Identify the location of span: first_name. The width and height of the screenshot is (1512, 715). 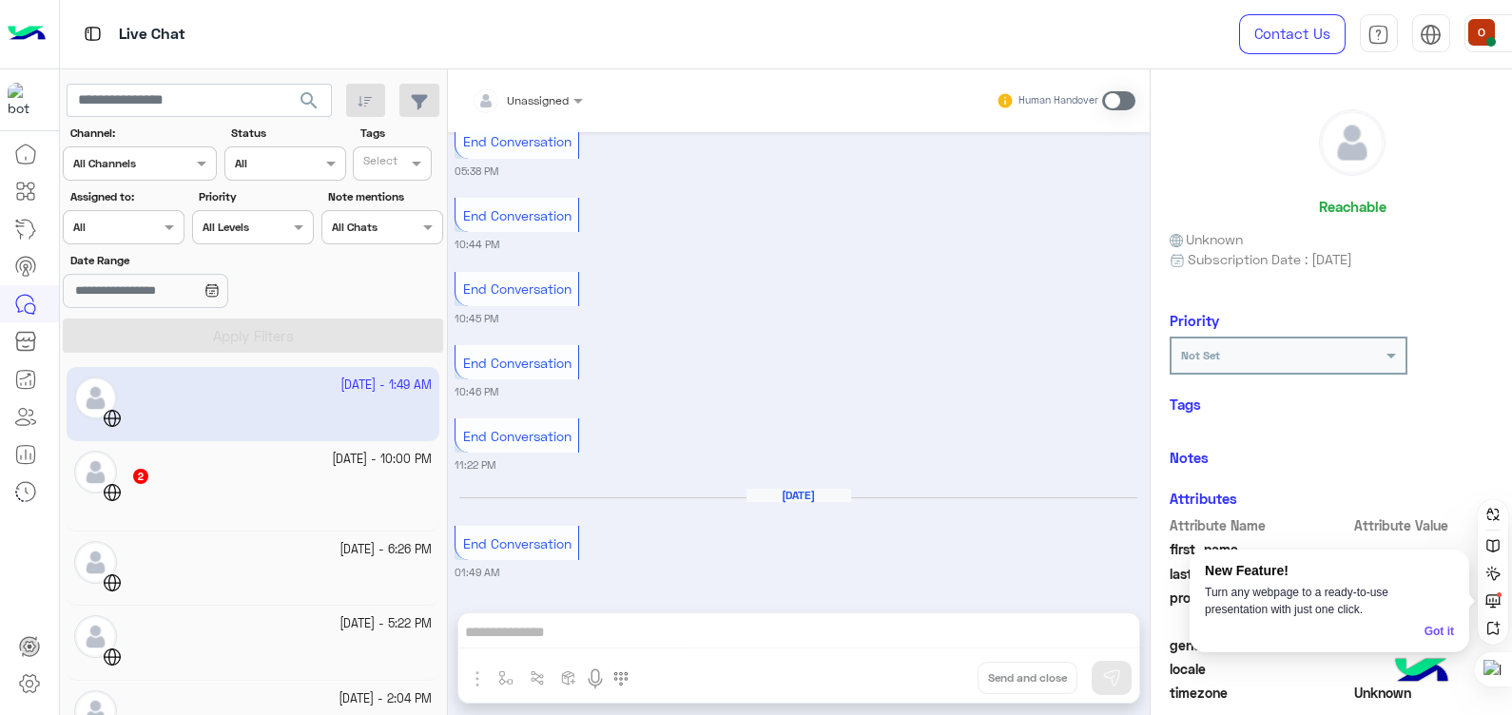
(1260, 549).